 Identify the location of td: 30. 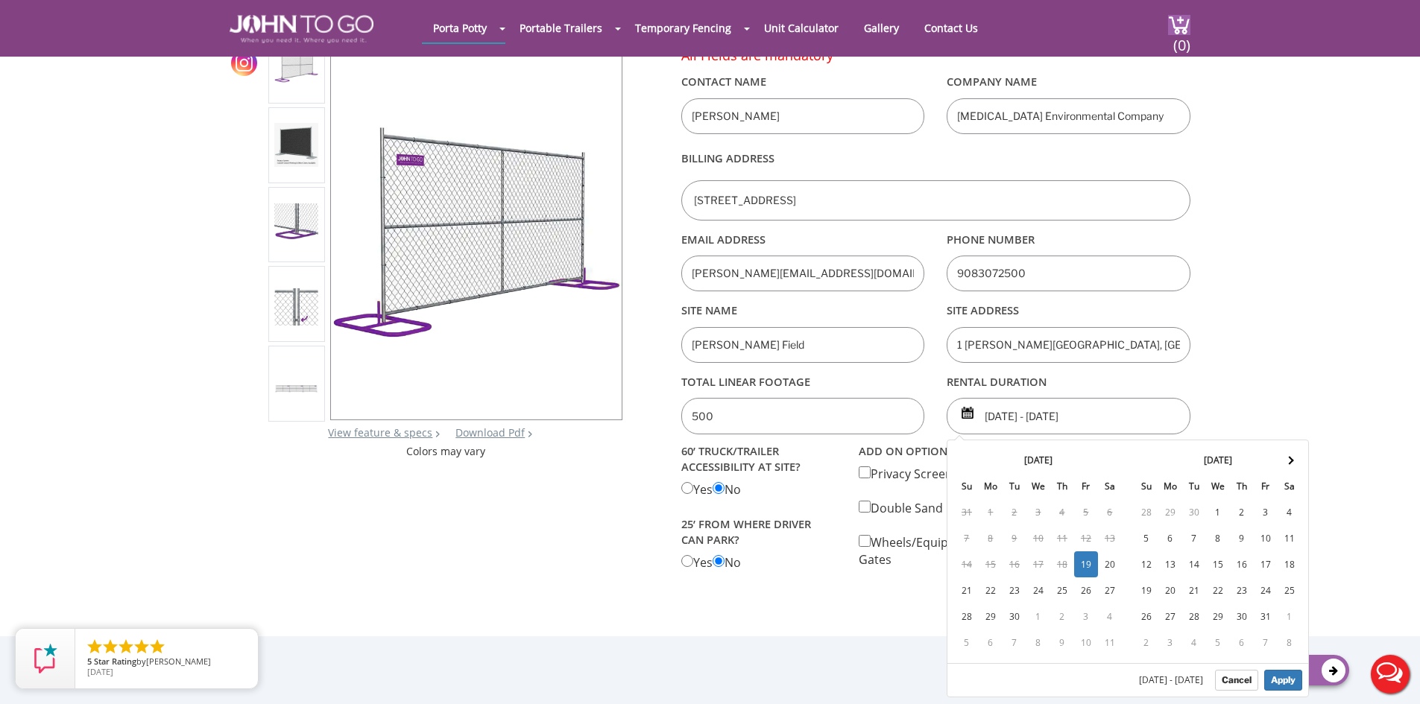
(1242, 616).